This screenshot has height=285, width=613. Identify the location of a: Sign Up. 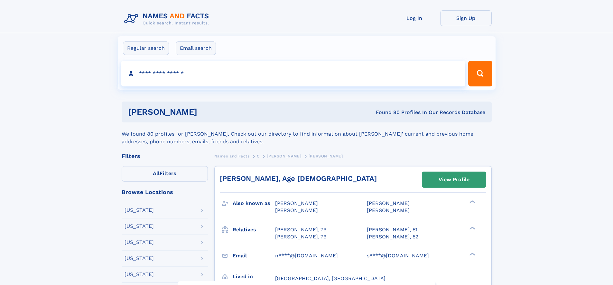
(466, 18).